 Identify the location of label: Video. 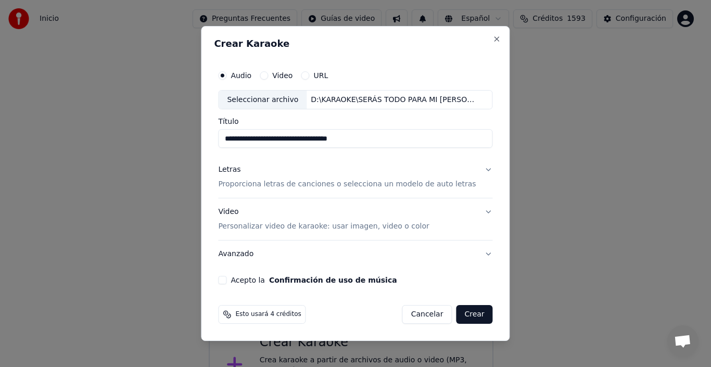
(282, 75).